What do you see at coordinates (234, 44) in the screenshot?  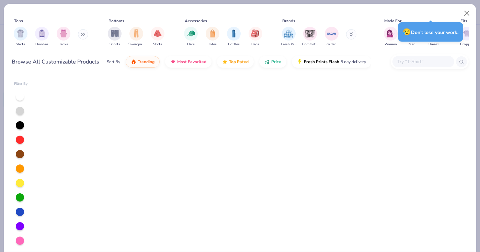 I see `span: Bottles` at bounding box center [234, 44].